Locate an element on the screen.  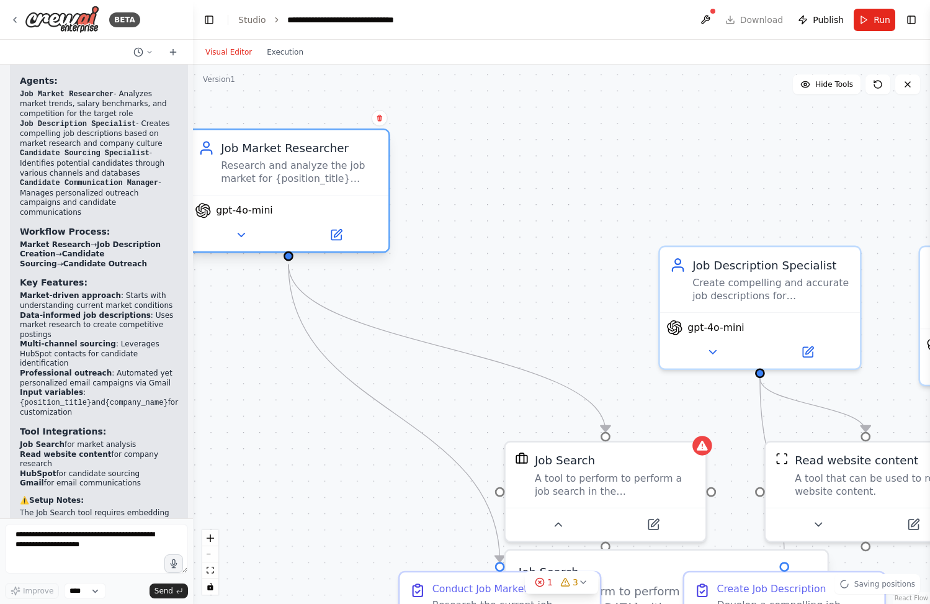
code: {company_name} is located at coordinates (136, 403).